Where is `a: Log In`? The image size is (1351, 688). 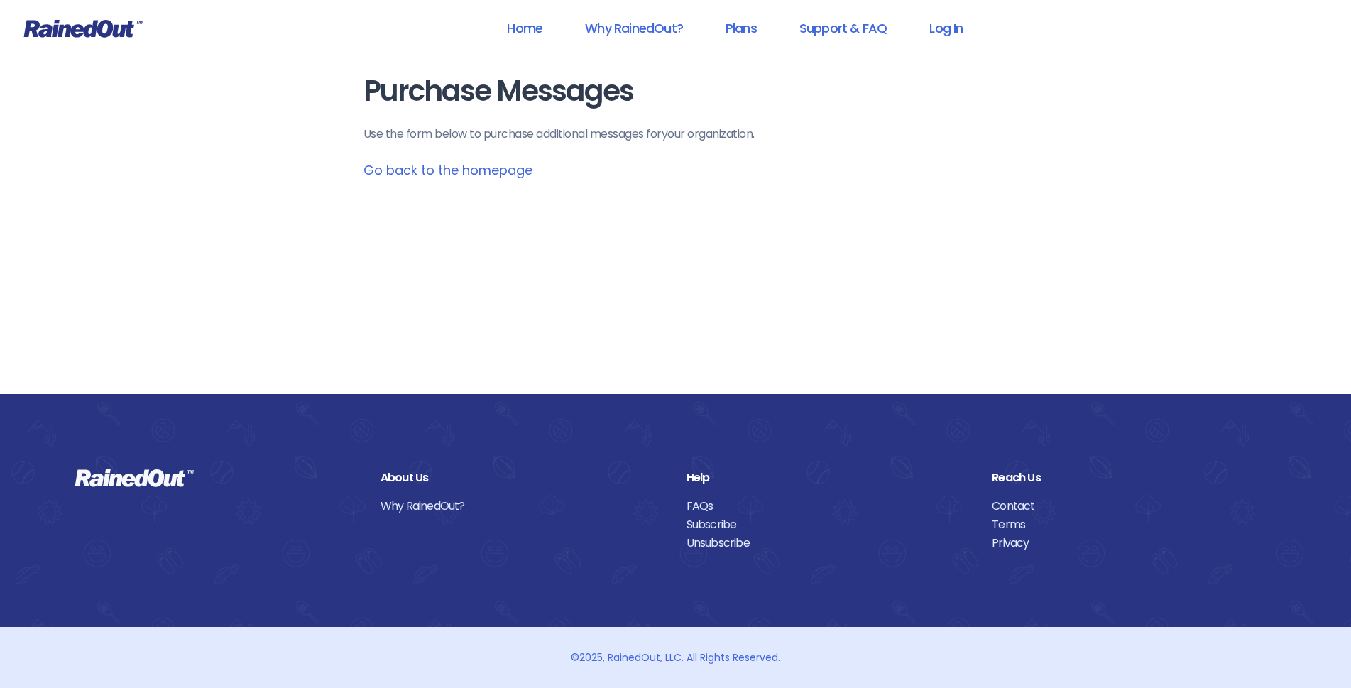
a: Log In is located at coordinates (945, 28).